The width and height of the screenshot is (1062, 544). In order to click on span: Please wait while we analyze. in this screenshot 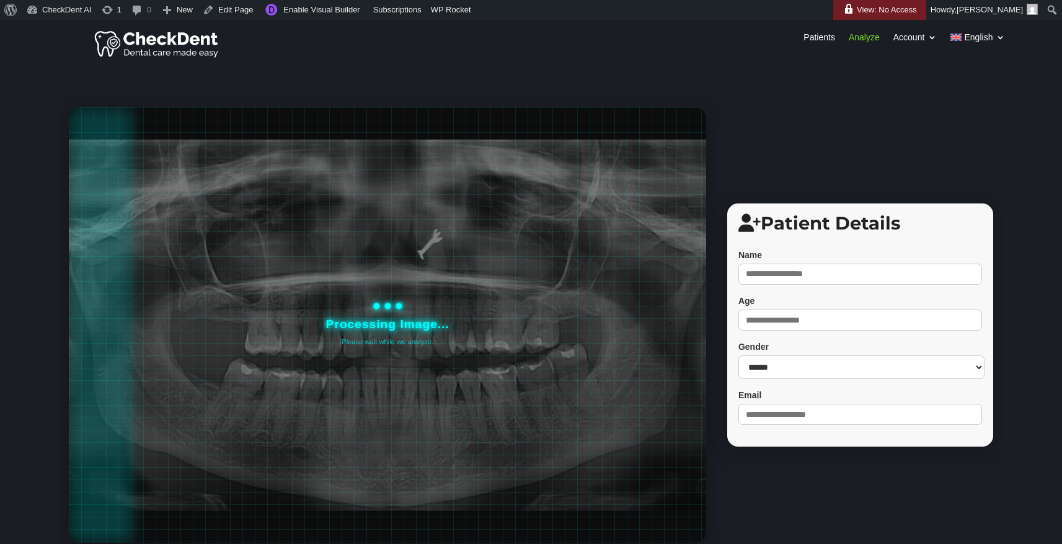, I will do `click(387, 341)`.